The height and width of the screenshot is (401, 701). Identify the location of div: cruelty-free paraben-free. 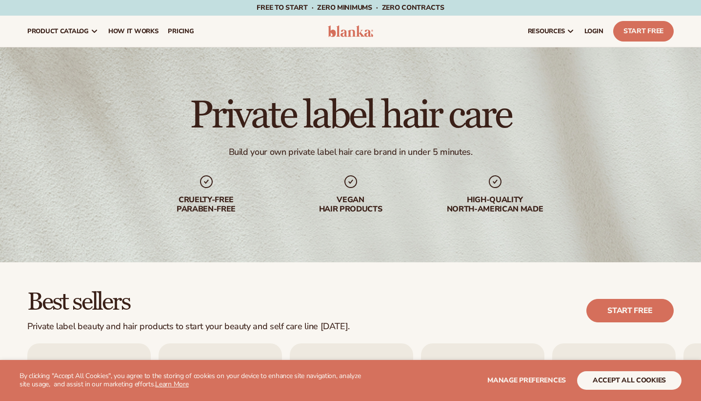
(206, 204).